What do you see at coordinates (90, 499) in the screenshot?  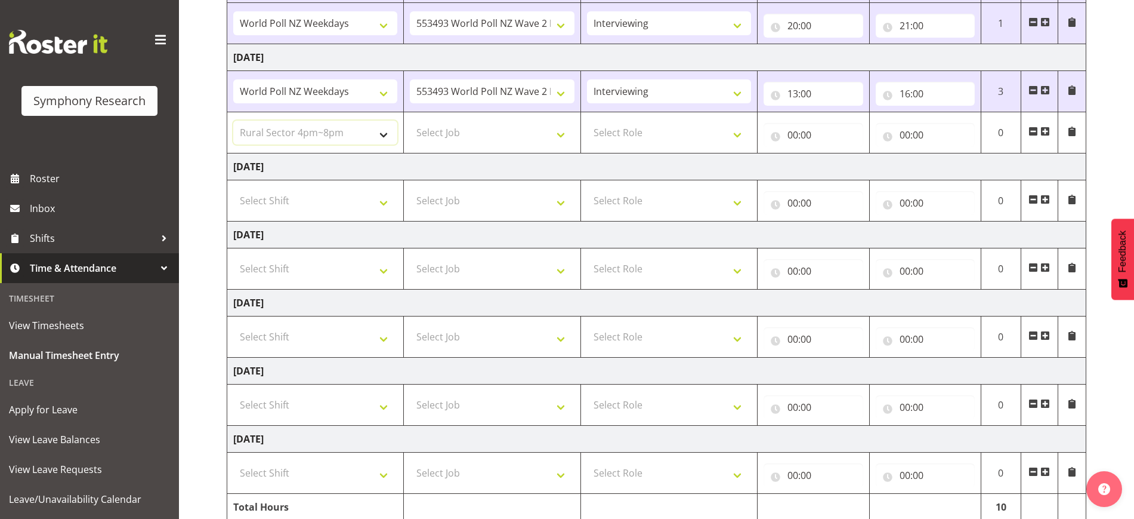 I see `span: Leave/Unavailability Calendar` at bounding box center [90, 499].